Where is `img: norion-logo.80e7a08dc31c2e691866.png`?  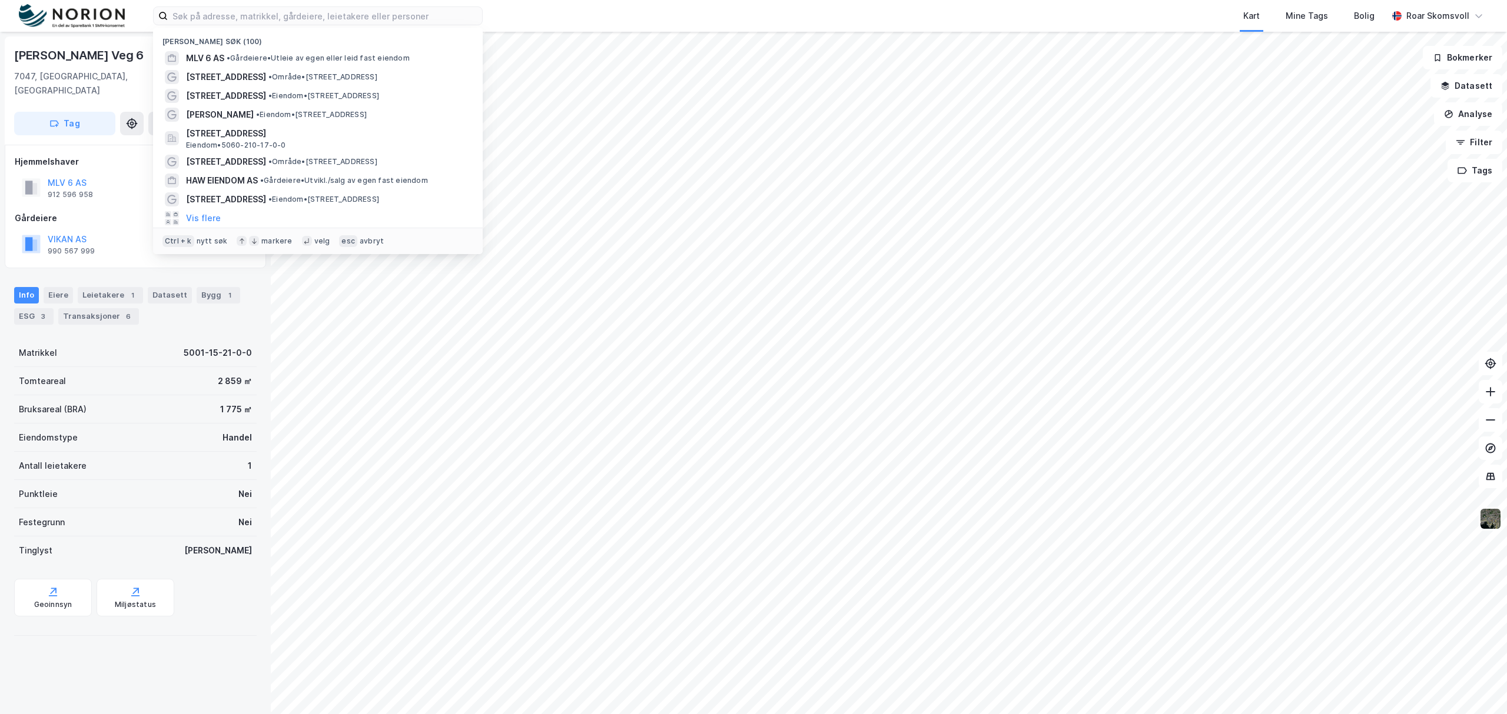
img: norion-logo.80e7a08dc31c2e691866.png is located at coordinates (72, 16).